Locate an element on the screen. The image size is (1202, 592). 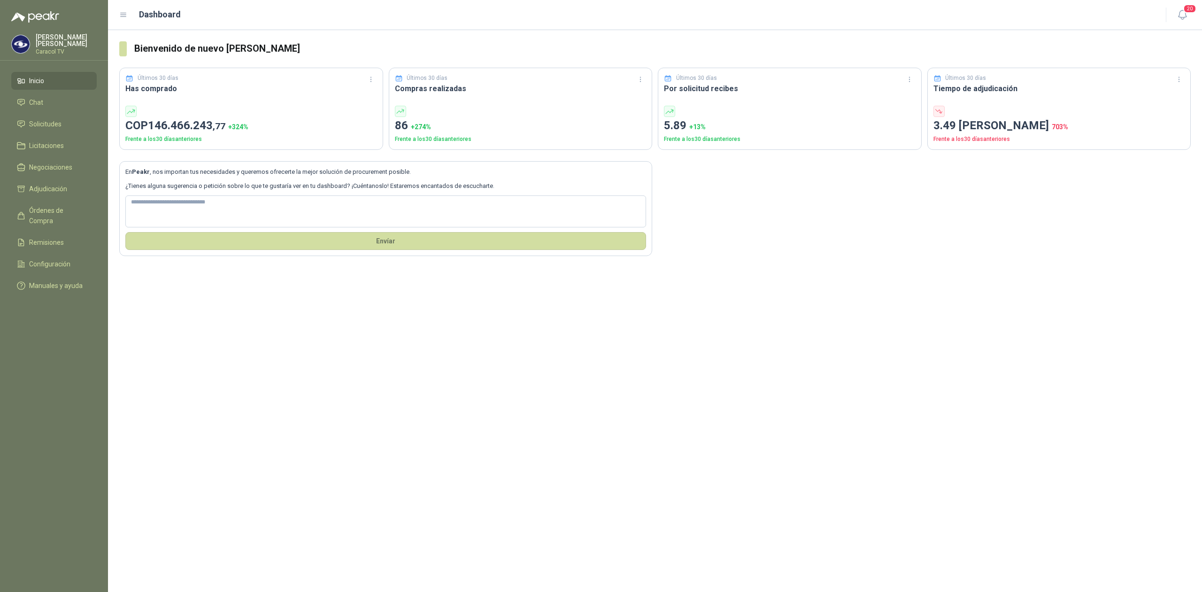
a: Órdenes de Compra is located at coordinates (54, 216).